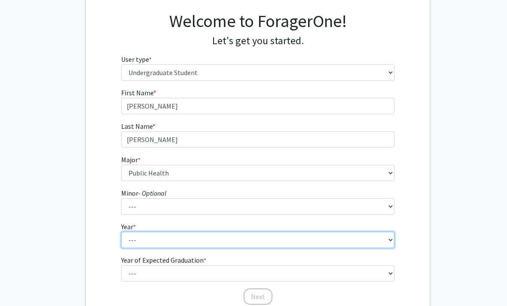  What do you see at coordinates (128, 227) in the screenshot?
I see `label: Year` at bounding box center [128, 227].